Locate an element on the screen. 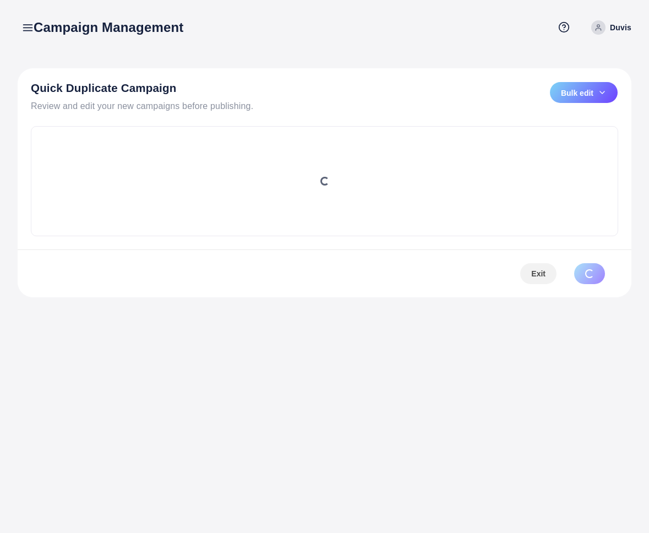 The width and height of the screenshot is (649, 533). span: Exit is located at coordinates (539, 274).